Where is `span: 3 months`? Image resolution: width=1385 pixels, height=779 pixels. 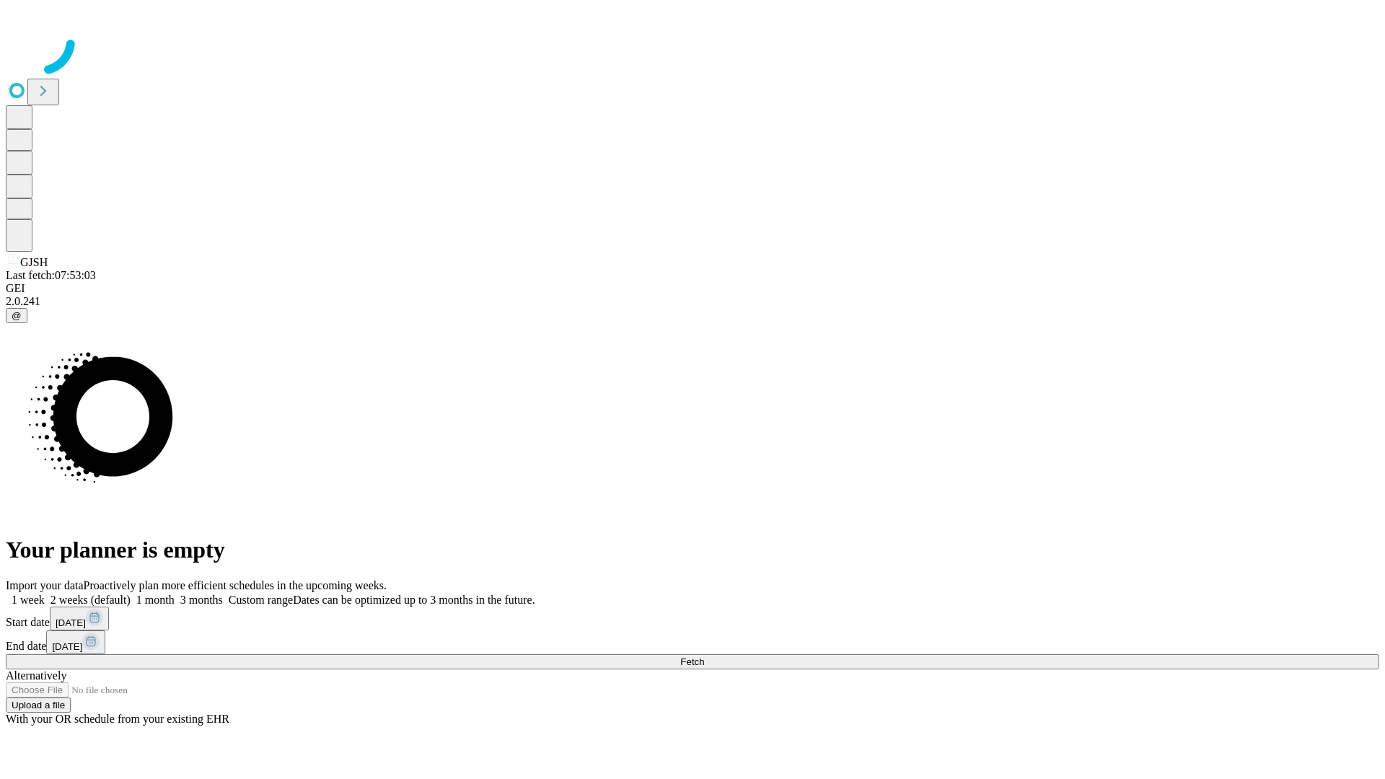
span: 3 months is located at coordinates (201, 599).